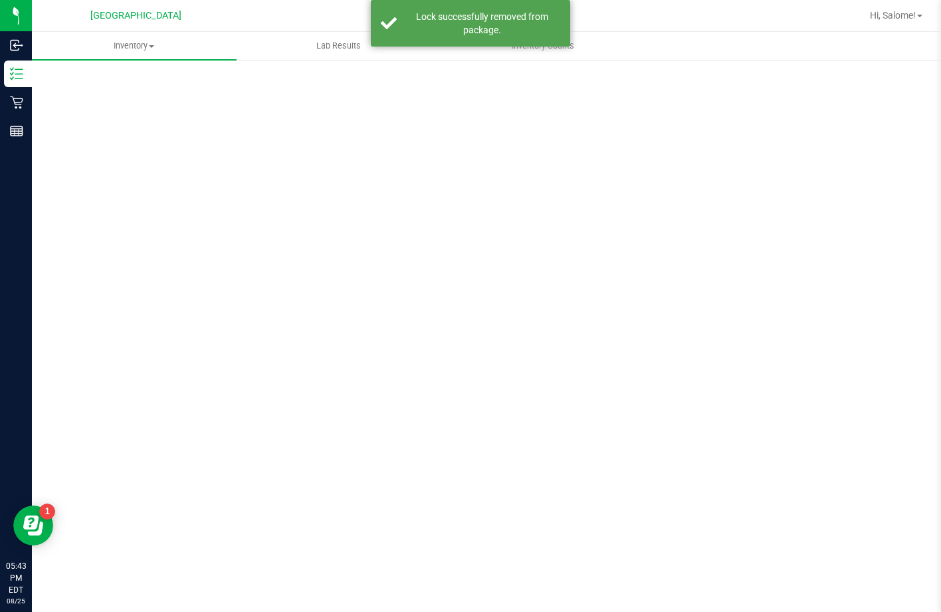 The image size is (941, 612). What do you see at coordinates (134, 46) in the screenshot?
I see `a: Inventory` at bounding box center [134, 46].